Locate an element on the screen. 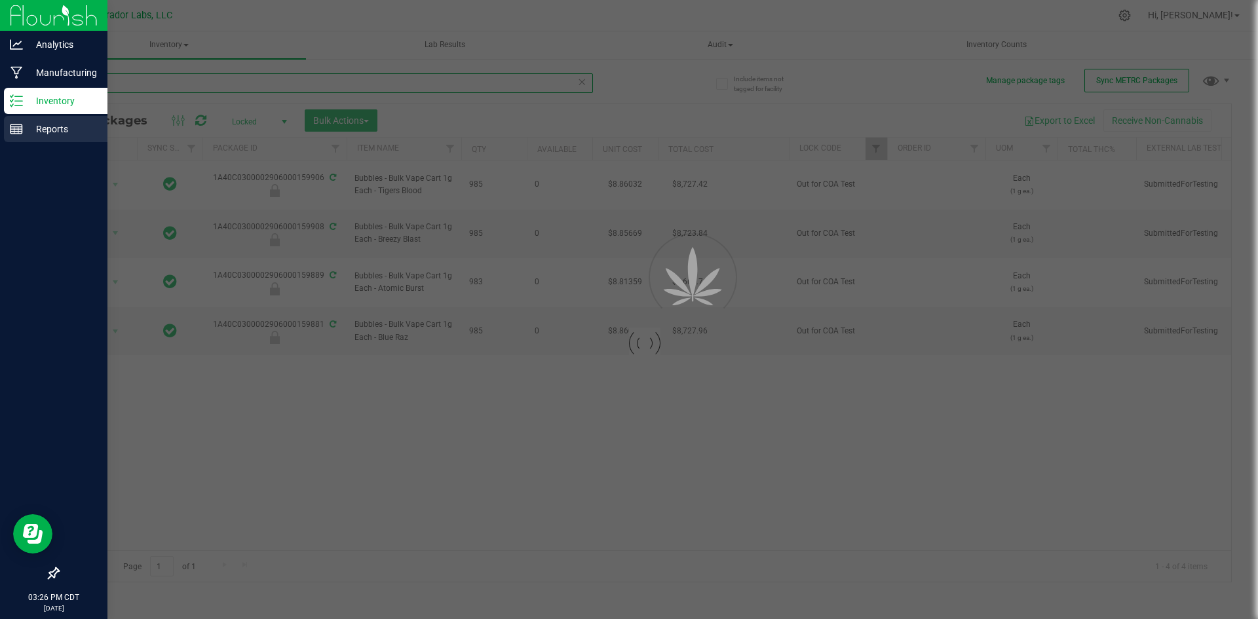  inline-svg: Inventory is located at coordinates (16, 101).